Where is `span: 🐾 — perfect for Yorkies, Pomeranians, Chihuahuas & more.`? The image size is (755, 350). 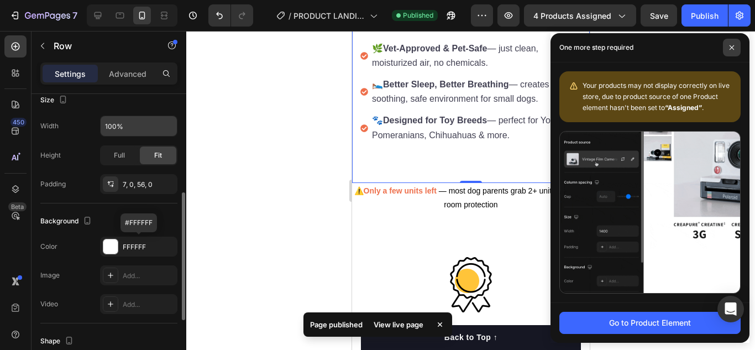
span: 🐾 — perfect for Yorkies, Pomeranians, Chihuahuas & more. is located at coordinates (119, 96).